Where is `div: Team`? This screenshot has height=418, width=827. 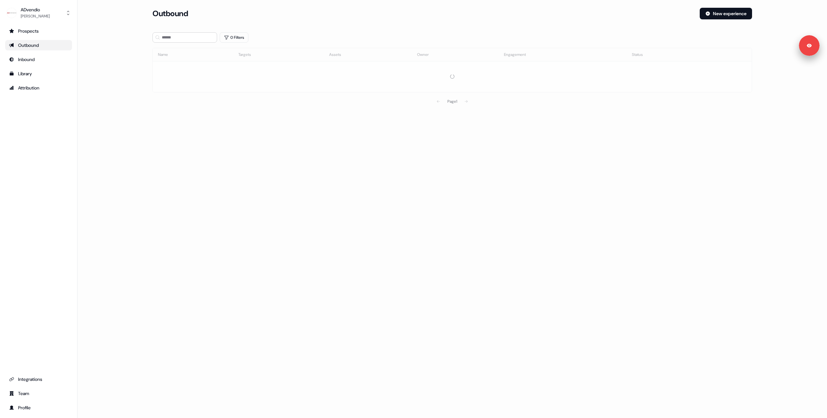 div: Team is located at coordinates (38, 393).